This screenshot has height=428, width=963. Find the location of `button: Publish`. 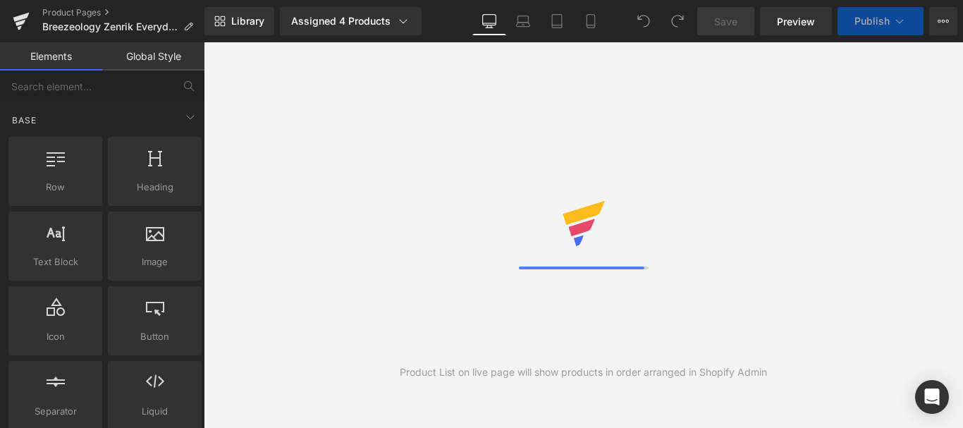

button: Publish is located at coordinates (880, 21).